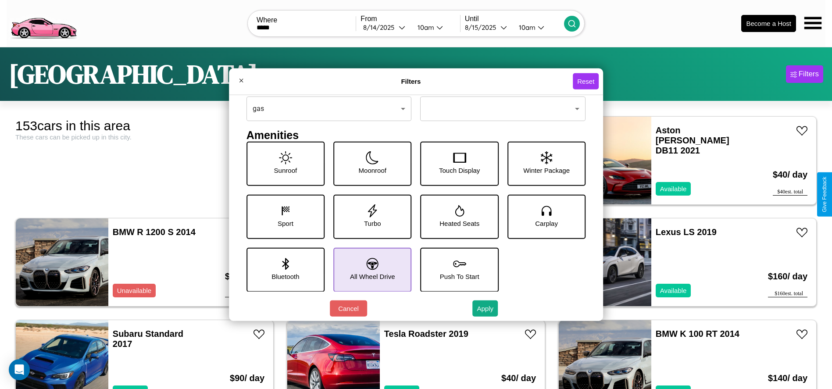 This screenshot has width=832, height=389. Describe the element at coordinates (697, 334) in the screenshot. I see `a: BMW K 100 RT 2014` at that location.